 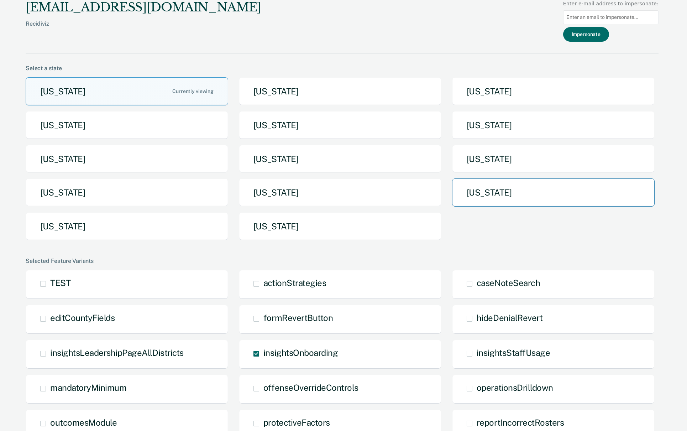 What do you see at coordinates (83, 422) in the screenshot?
I see `span: outcomesModule` at bounding box center [83, 422].